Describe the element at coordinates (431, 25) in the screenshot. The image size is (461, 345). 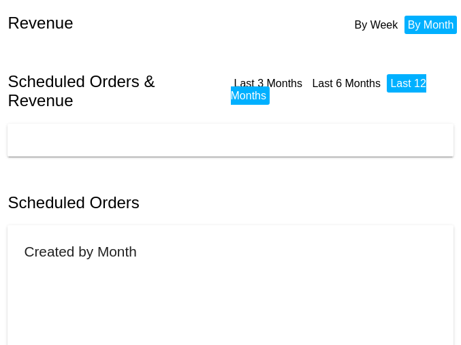
I see `li: By Month` at that location.